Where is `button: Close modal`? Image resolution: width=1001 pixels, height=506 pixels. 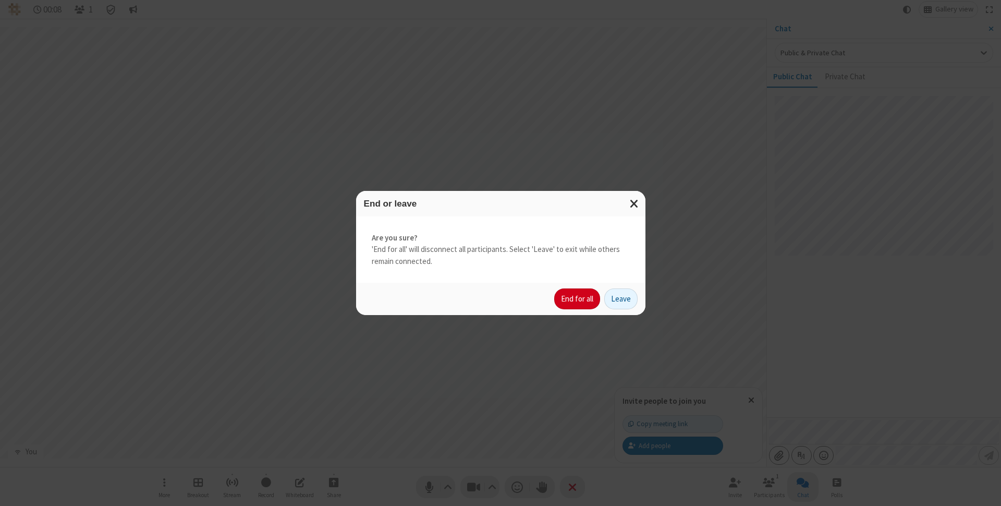 button: Close modal is located at coordinates (634, 203).